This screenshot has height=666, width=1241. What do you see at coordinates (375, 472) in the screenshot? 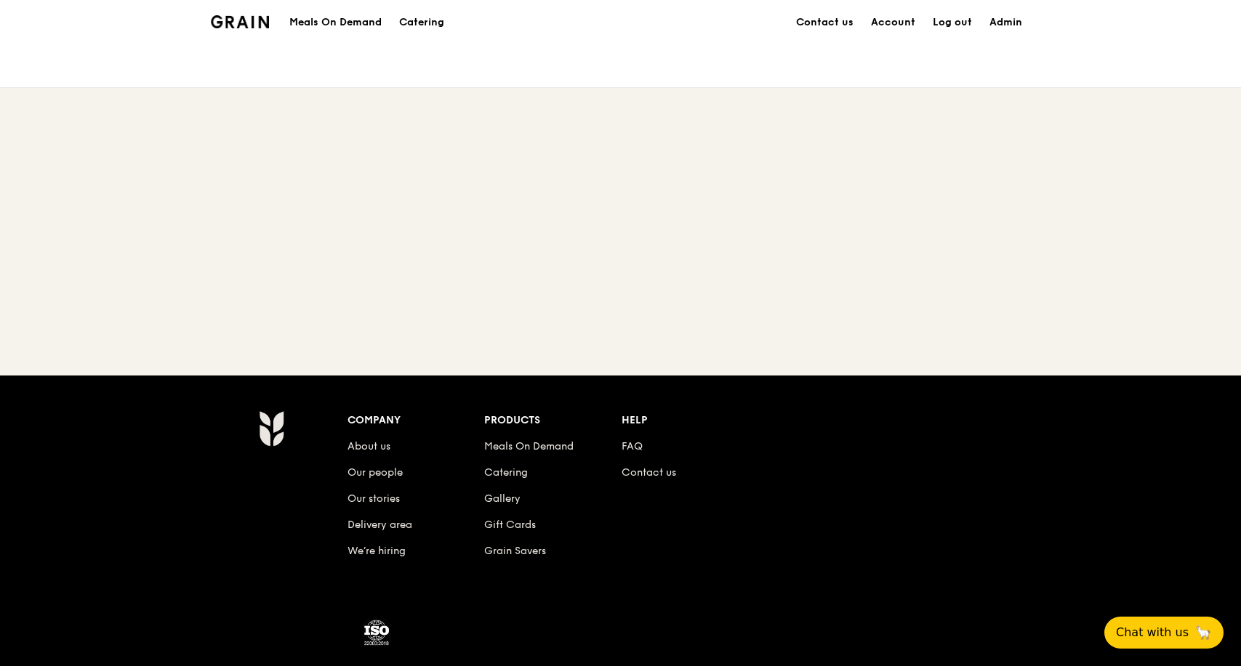
I see `a: Our people` at bounding box center [375, 472].